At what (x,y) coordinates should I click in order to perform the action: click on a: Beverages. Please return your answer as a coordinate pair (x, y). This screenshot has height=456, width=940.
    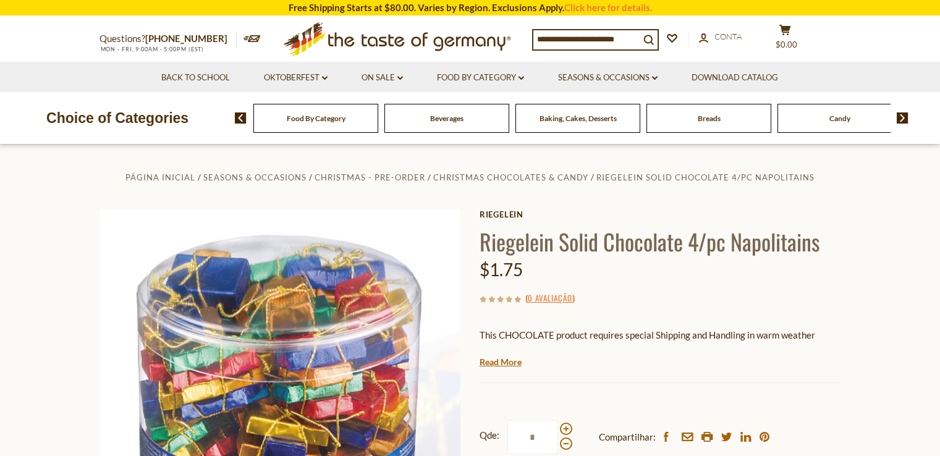
    Looking at the image, I should click on (447, 118).